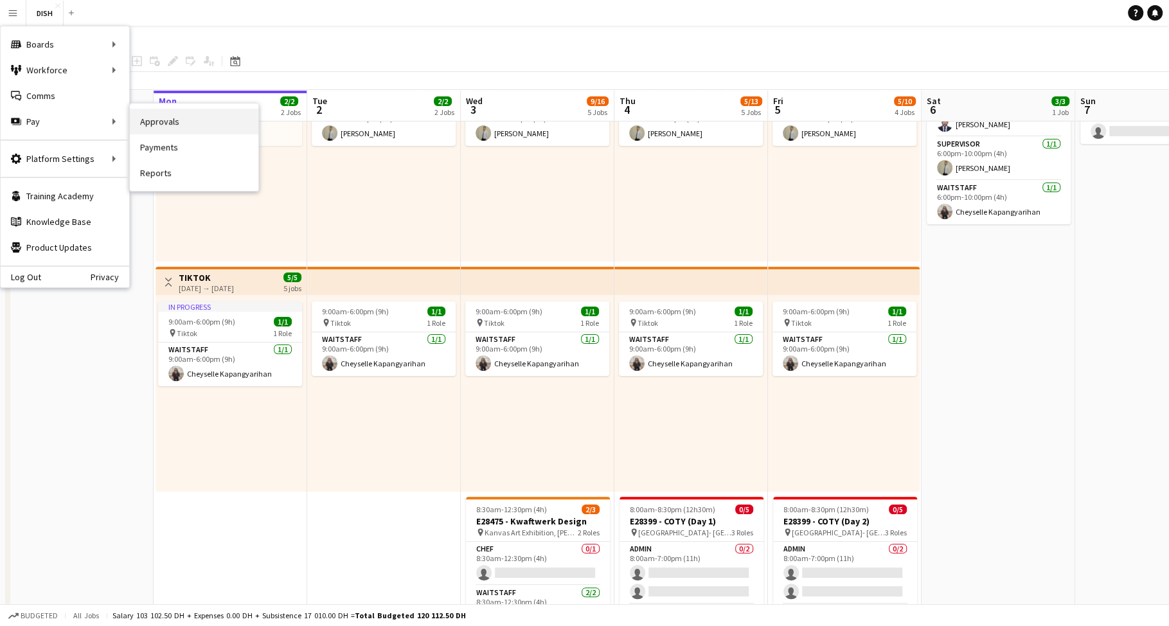  Describe the element at coordinates (1088, 101) in the screenshot. I see `span: Sun` at that location.